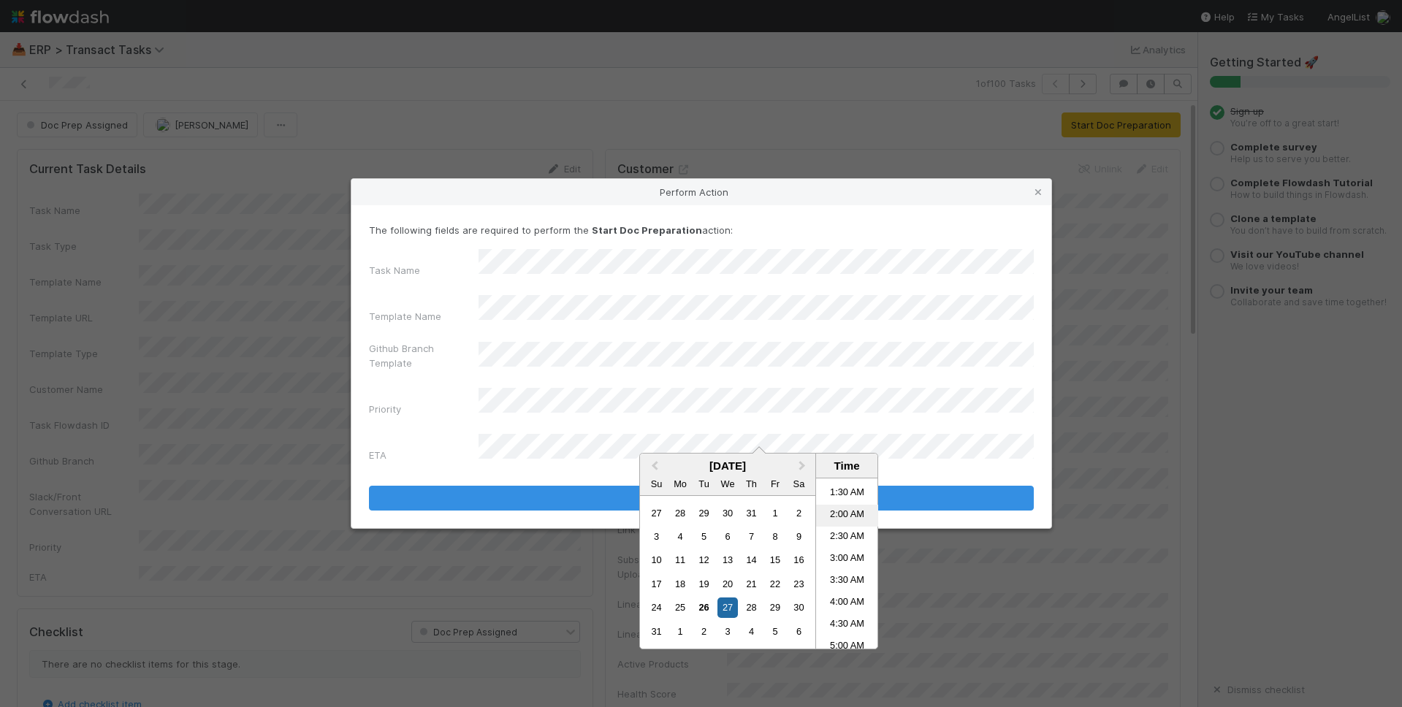 The width and height of the screenshot is (1402, 707). Describe the element at coordinates (847, 465) in the screenshot. I see `div: Time` at that location.